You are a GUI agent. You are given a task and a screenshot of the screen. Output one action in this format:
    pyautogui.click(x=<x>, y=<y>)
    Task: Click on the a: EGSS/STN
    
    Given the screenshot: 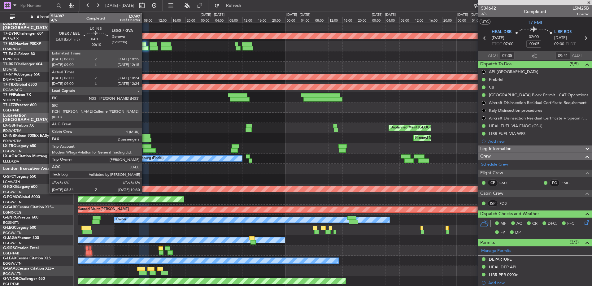 What is the action you would take?
    pyautogui.click(x=11, y=222)
    